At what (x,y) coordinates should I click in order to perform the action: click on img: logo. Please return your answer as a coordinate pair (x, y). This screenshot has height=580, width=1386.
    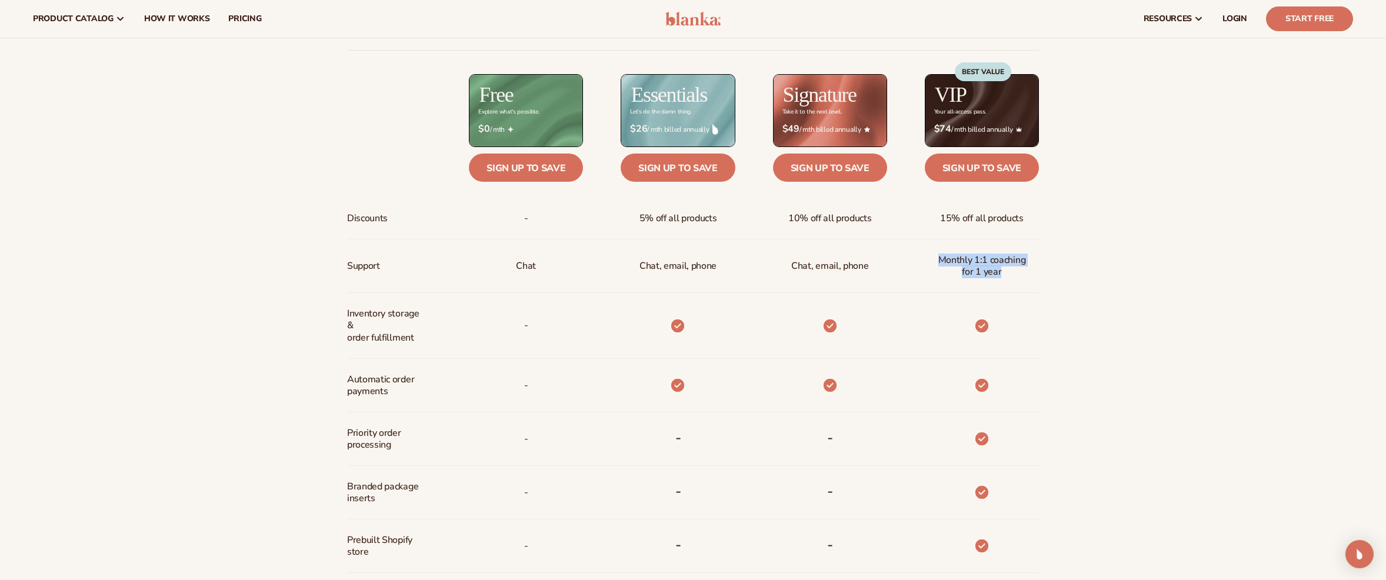
    Looking at the image, I should click on (693, 19).